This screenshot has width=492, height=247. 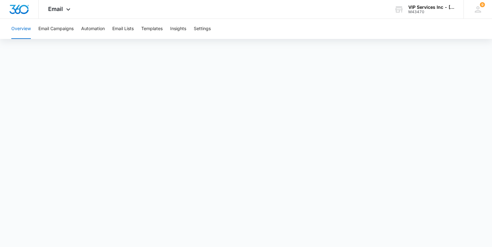 What do you see at coordinates (152, 29) in the screenshot?
I see `button: Templates` at bounding box center [152, 29].